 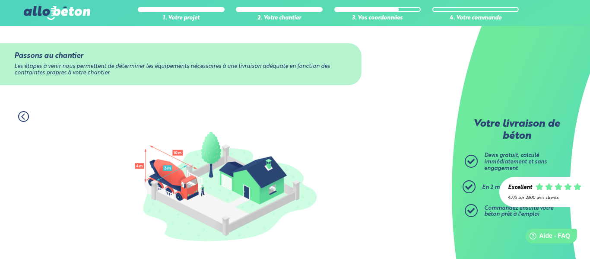 I want to click on div: Les étapes à venir nous permettent de déterminer les équipements nécessaires à une livraison adéq..., so click(x=181, y=70).